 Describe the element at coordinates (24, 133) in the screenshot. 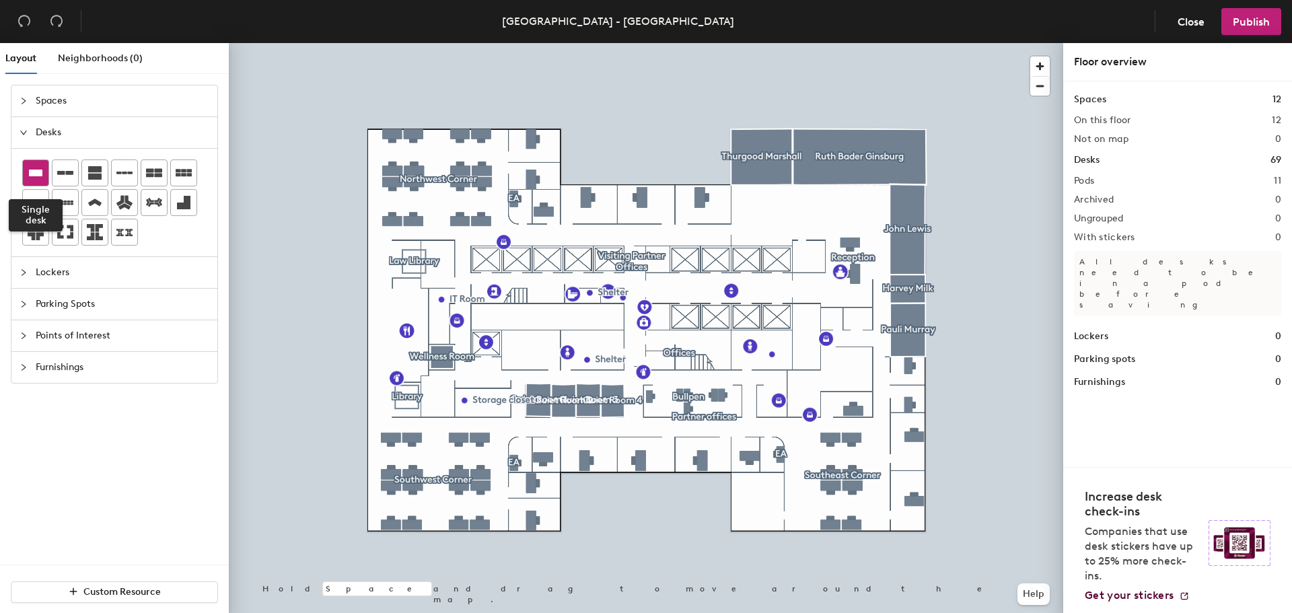

I see `span: expanded` at that location.